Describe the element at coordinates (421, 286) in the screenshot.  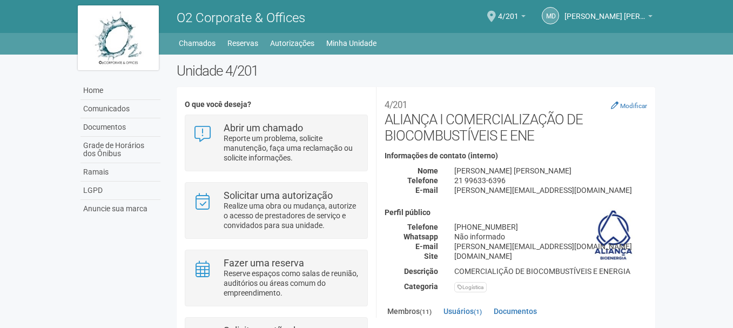
I see `strong: Categoria` at that location.